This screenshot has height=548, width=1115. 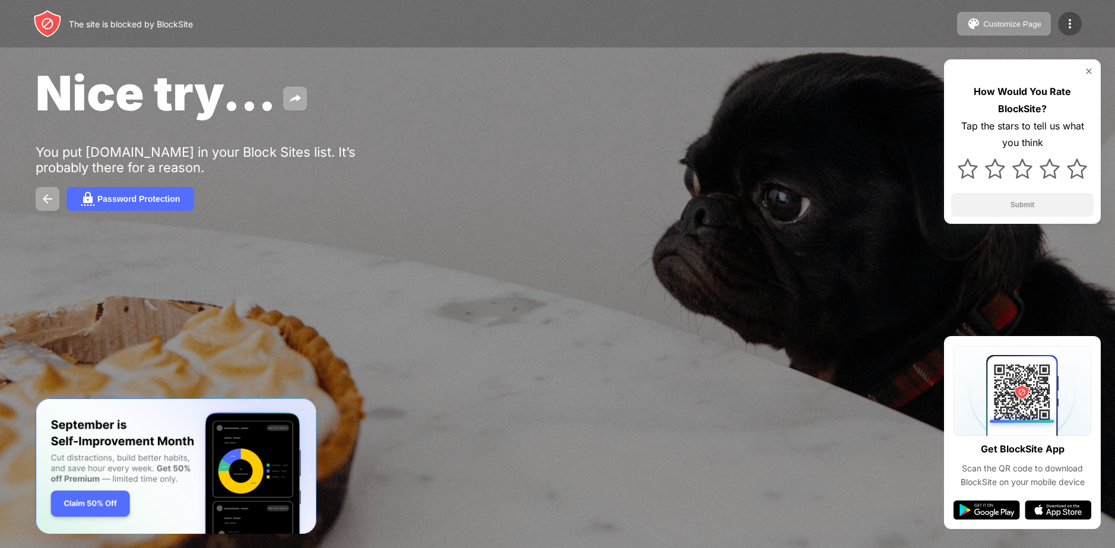 What do you see at coordinates (131, 24) in the screenshot?
I see `div: The site is blocked by BlockSite` at bounding box center [131, 24].